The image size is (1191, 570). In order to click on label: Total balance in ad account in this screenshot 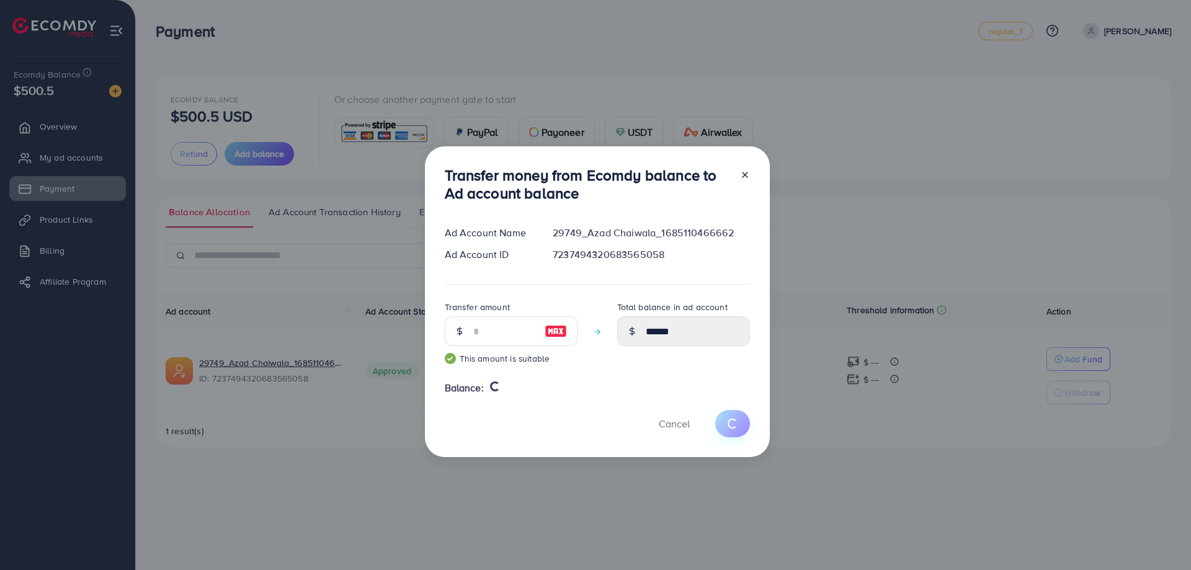, I will do `click(672, 307)`.